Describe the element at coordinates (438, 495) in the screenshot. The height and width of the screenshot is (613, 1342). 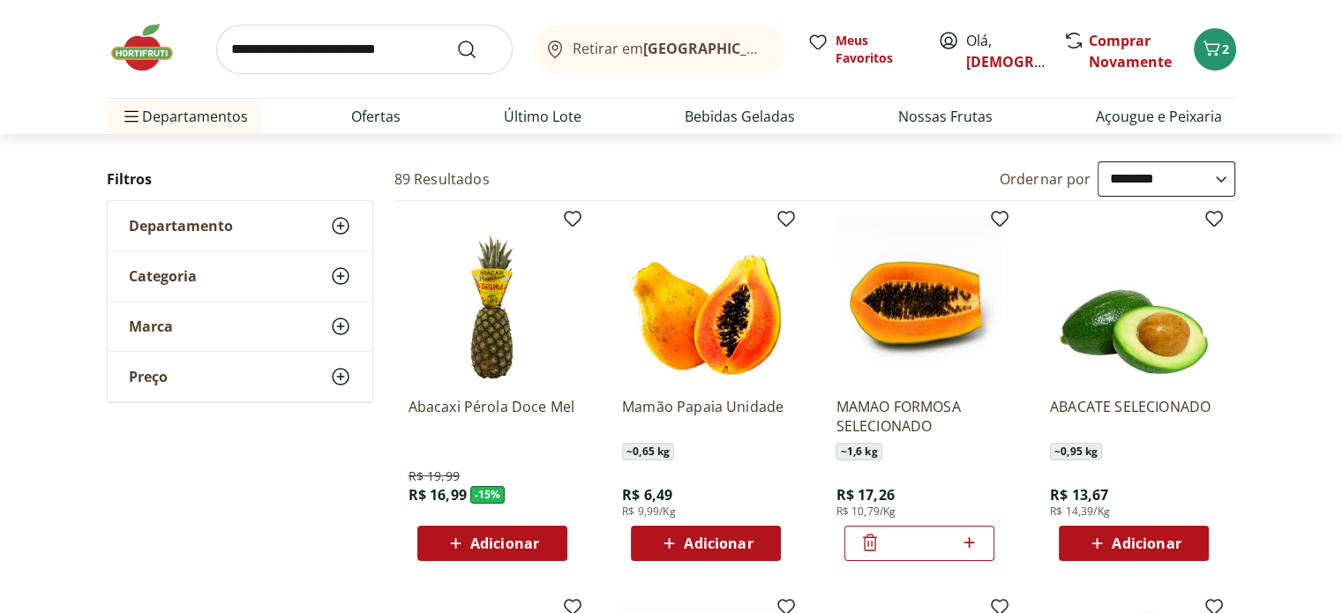
I see `span: R$ 16,99` at that location.